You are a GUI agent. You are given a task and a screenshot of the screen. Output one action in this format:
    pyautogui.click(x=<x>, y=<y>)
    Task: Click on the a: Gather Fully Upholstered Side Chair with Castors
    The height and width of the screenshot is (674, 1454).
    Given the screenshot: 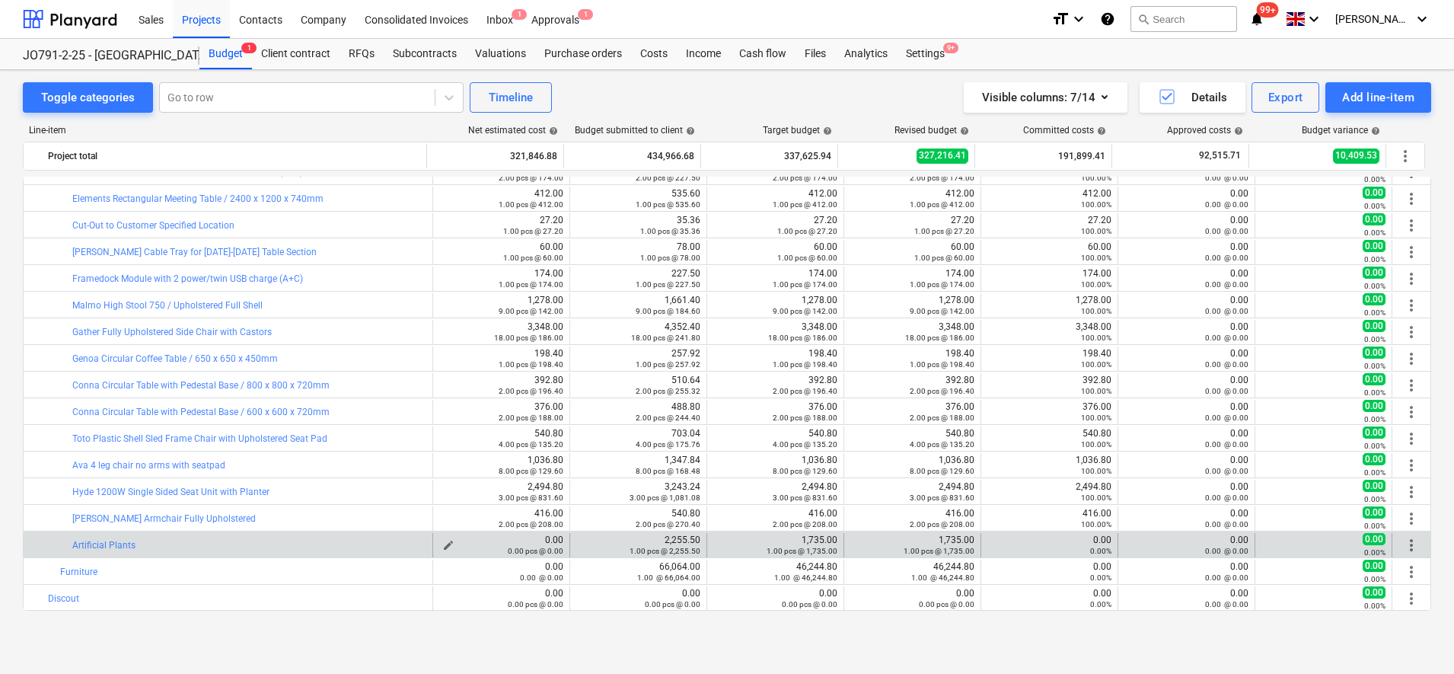 What is the action you would take?
    pyautogui.click(x=172, y=332)
    